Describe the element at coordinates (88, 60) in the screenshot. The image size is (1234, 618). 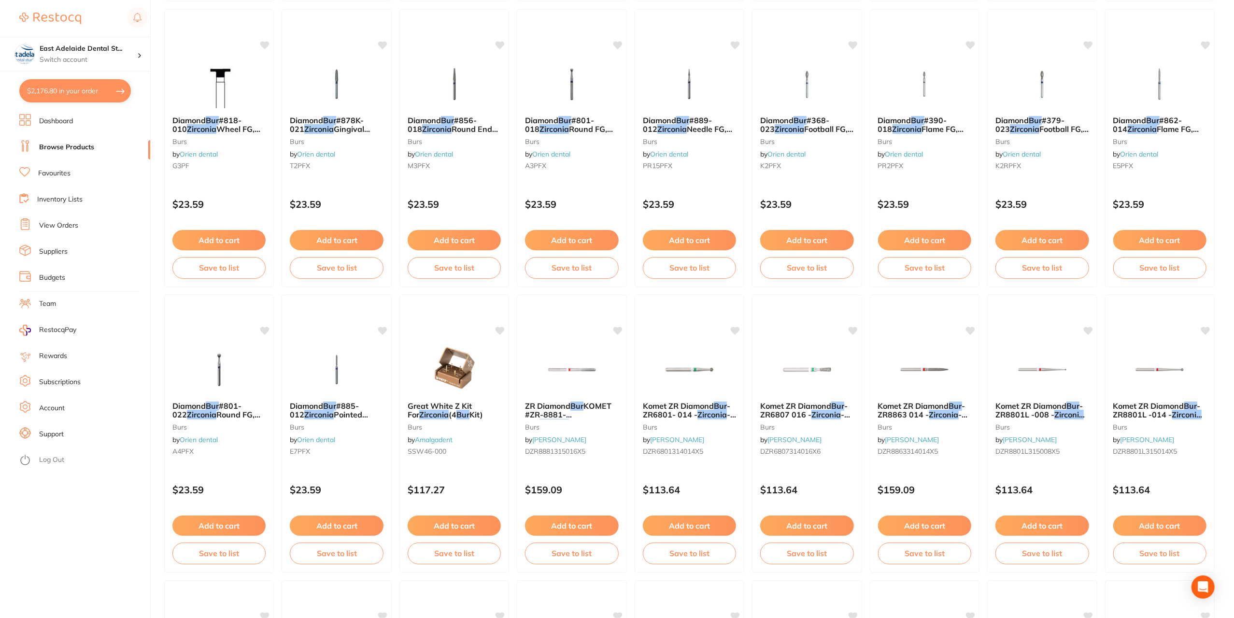
I see `p: Switch account` at that location.